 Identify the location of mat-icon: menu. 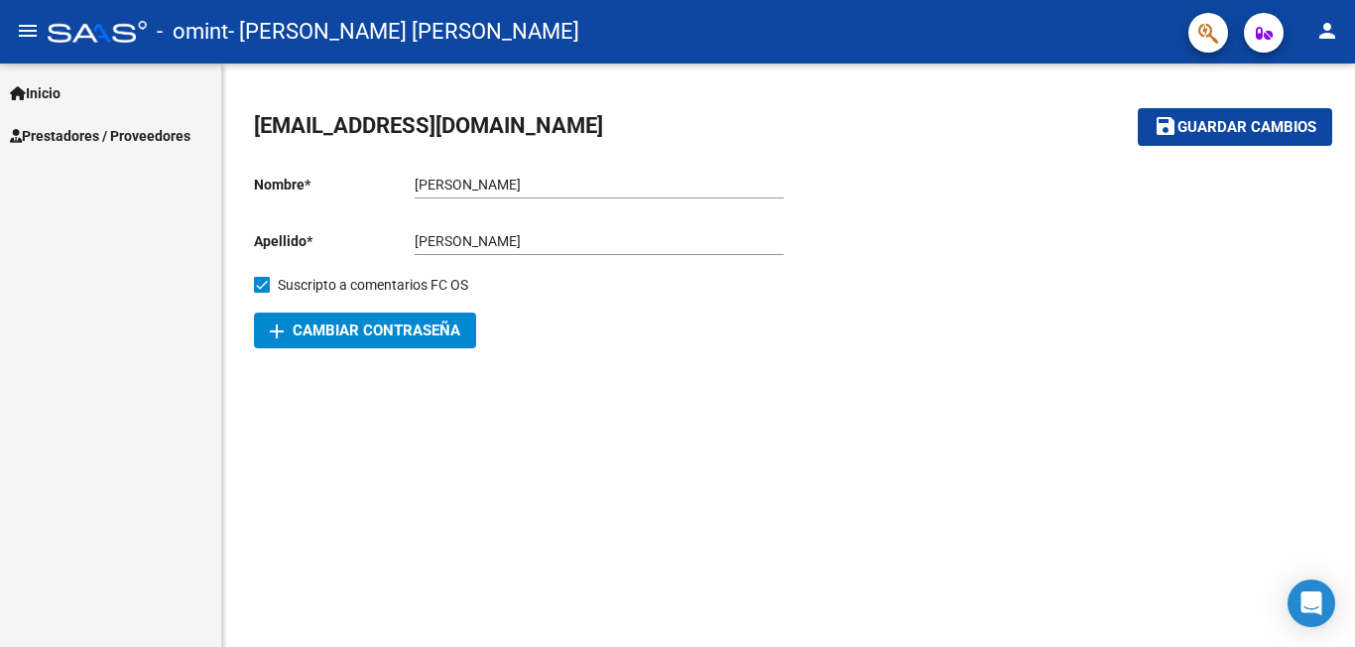
(28, 31).